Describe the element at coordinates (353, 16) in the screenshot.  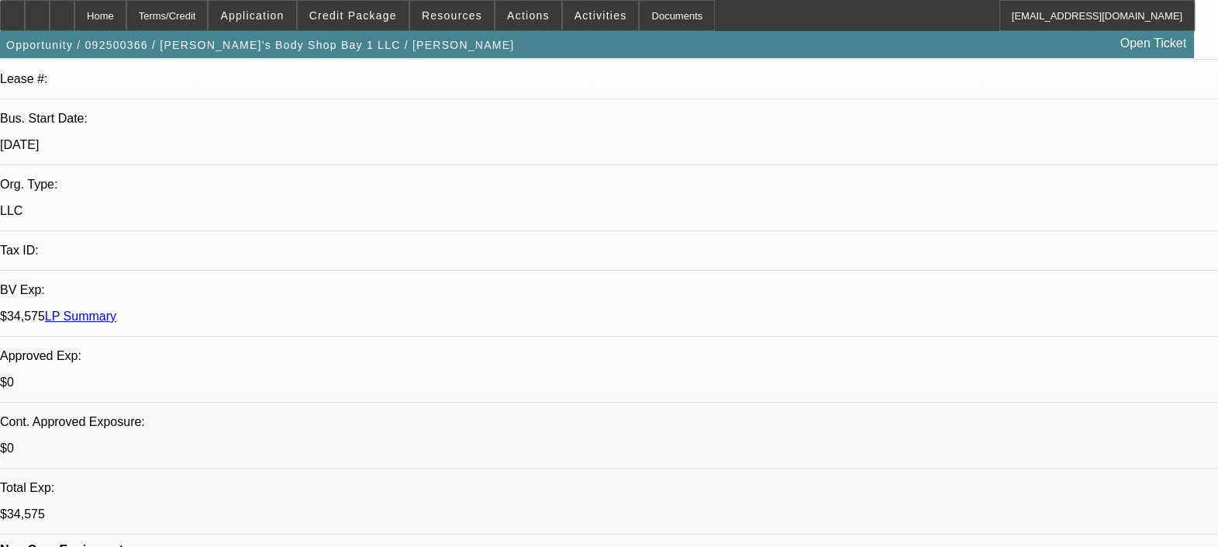
I see `span: Credit Package` at that location.